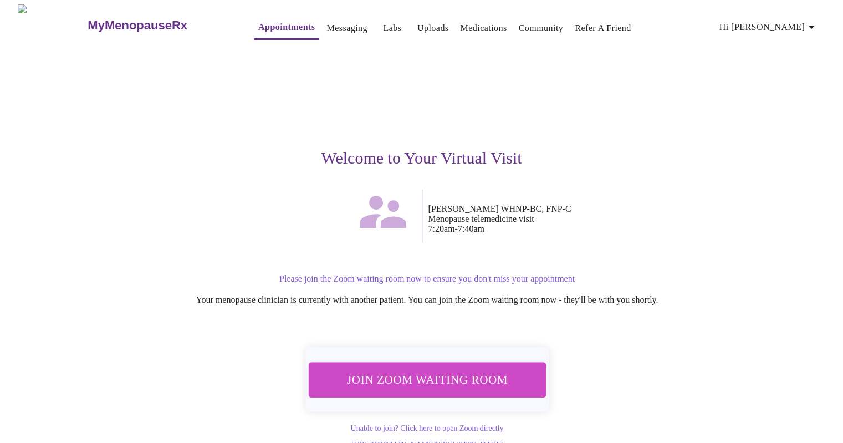  What do you see at coordinates (603, 28) in the screenshot?
I see `button: Refer a Friend` at bounding box center [603, 28].